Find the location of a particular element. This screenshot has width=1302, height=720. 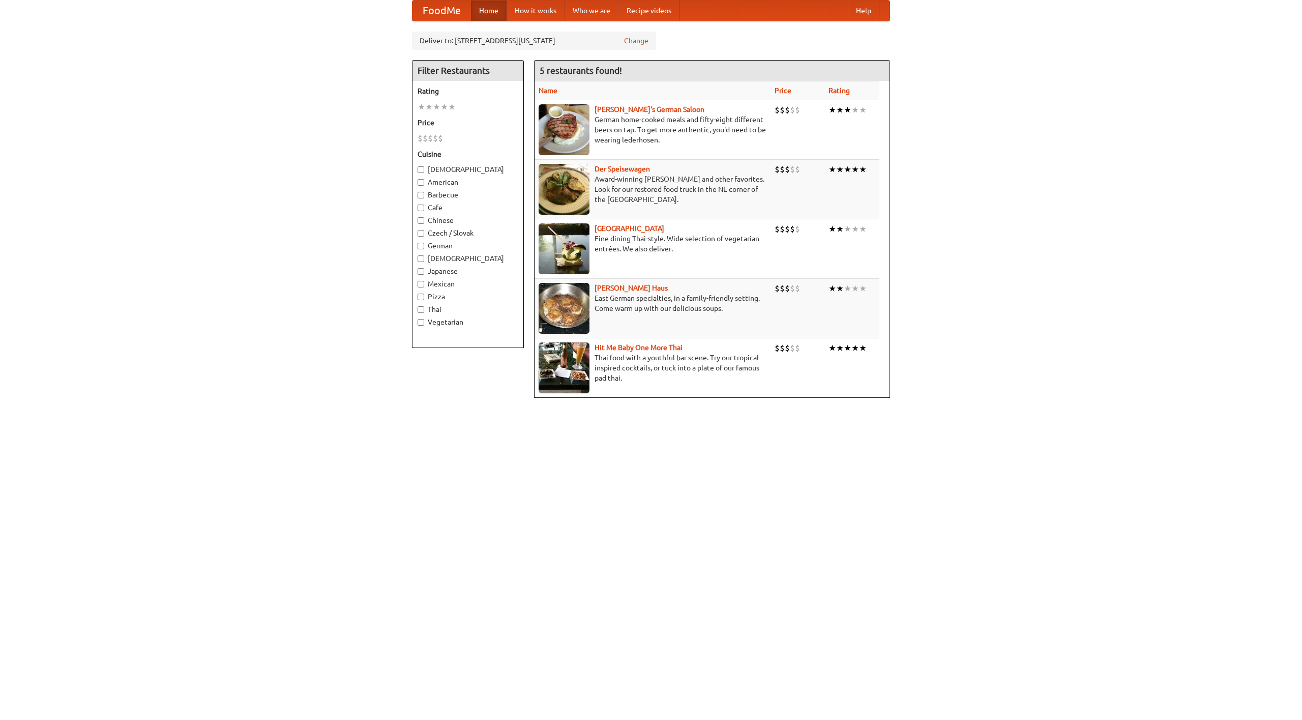

input: Czech / Slovak is located at coordinates (421, 233).